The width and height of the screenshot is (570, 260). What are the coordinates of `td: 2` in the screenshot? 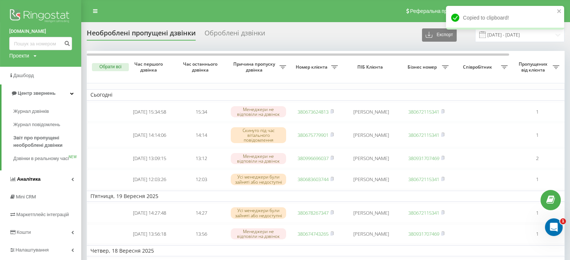 It's located at (537, 158).